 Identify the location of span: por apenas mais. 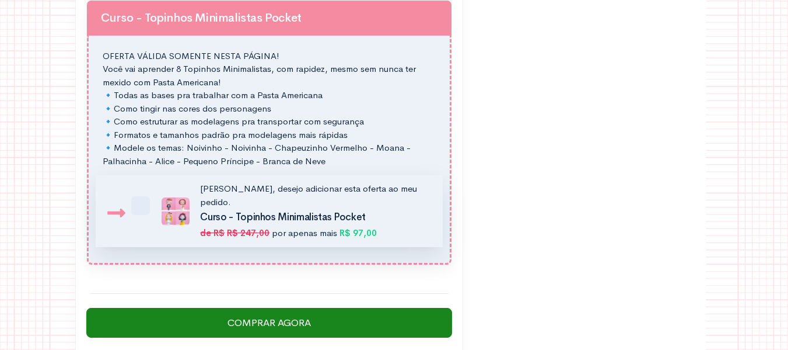
(305, 232).